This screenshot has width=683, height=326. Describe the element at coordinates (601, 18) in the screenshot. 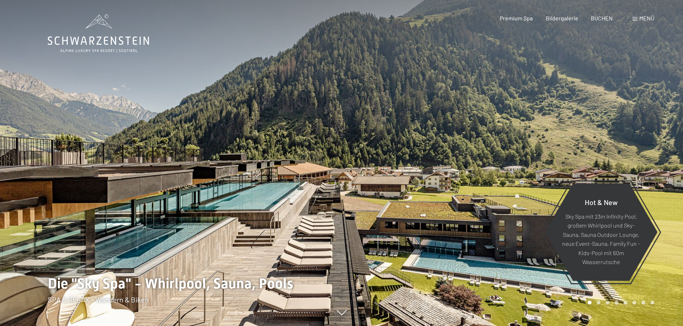

I see `span: BUCHEN` at that location.